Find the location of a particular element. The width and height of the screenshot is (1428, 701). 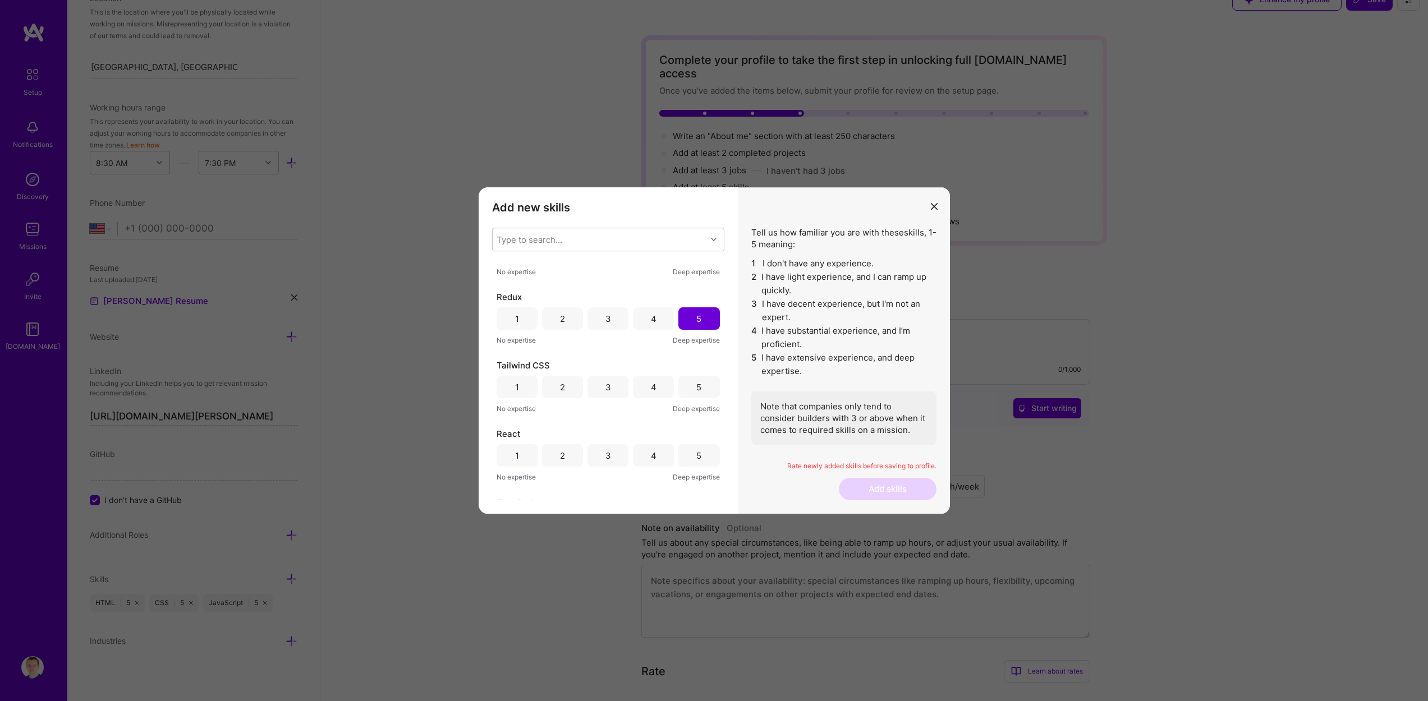

li: I have extensive experience, and deep expertise. is located at coordinates (844, 365).